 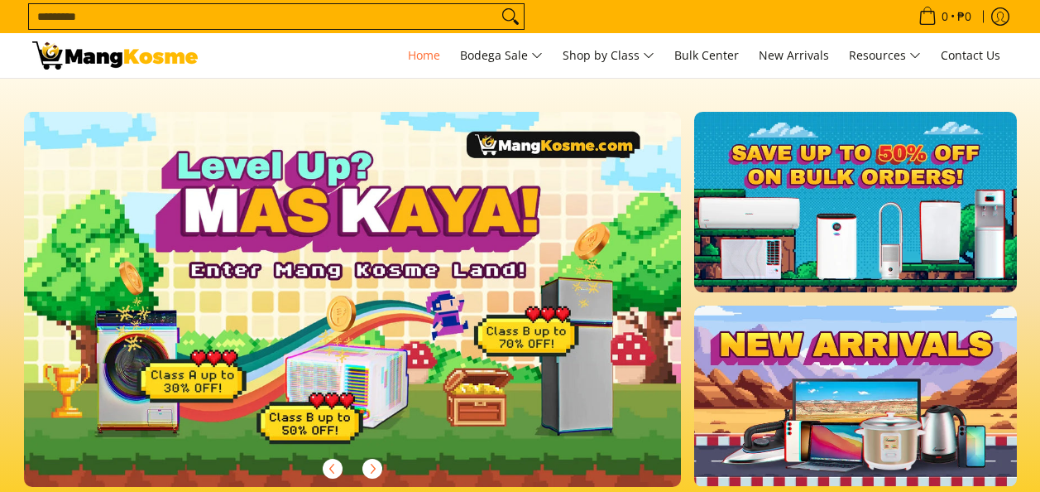 I want to click on span: ₱0, so click(x=964, y=17).